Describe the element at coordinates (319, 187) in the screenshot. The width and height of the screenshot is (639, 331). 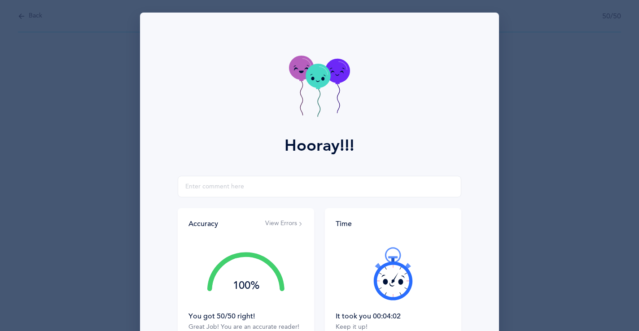
I see `input: Enter comment here` at that location.